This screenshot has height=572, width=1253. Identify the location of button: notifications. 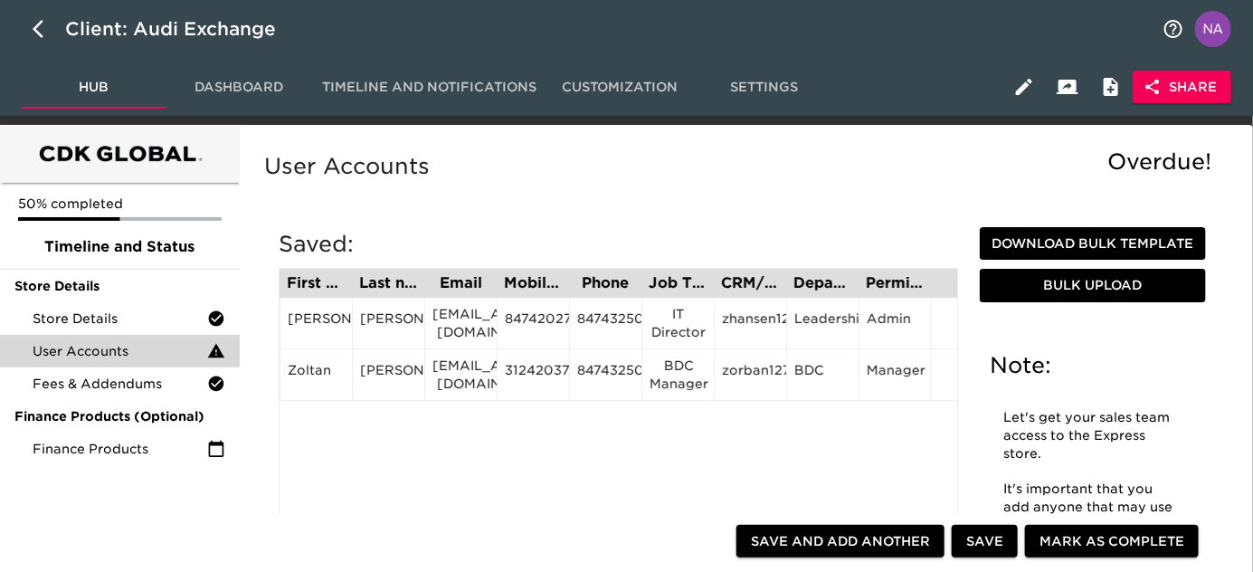
(1173, 29).